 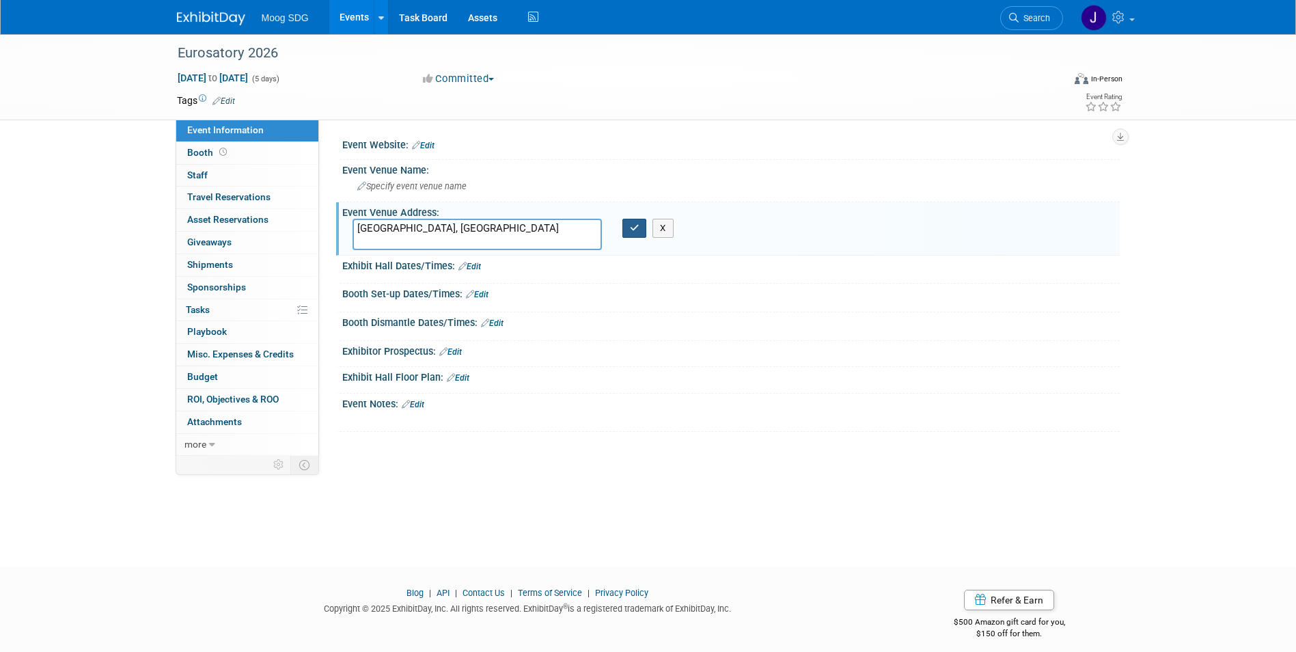 I want to click on span: Misc. Expenses & Credits, so click(x=240, y=354).